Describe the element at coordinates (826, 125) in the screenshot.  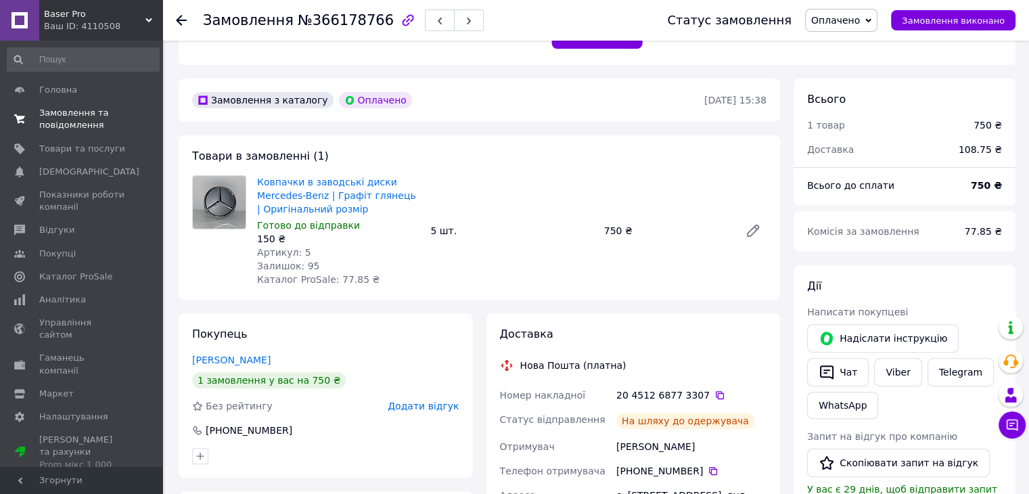
I see `span: 1 товар` at that location.